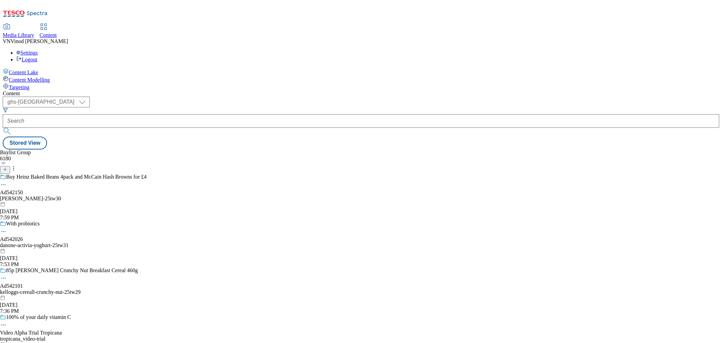 The height and width of the screenshot is (343, 722). What do you see at coordinates (27, 52) in the screenshot?
I see `a: Settings` at bounding box center [27, 52].